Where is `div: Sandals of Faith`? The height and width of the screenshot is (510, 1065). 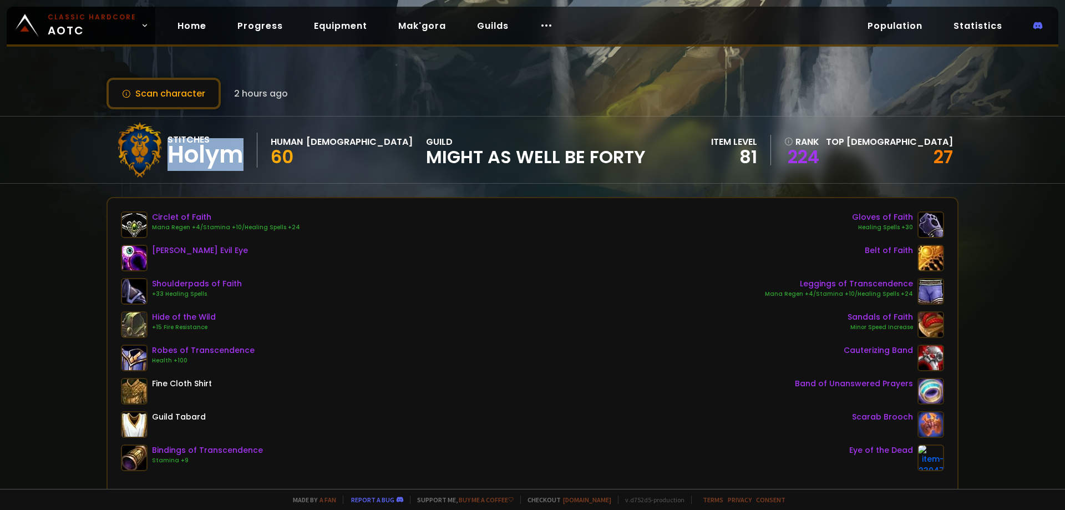 div: Sandals of Faith is located at coordinates (880, 317).